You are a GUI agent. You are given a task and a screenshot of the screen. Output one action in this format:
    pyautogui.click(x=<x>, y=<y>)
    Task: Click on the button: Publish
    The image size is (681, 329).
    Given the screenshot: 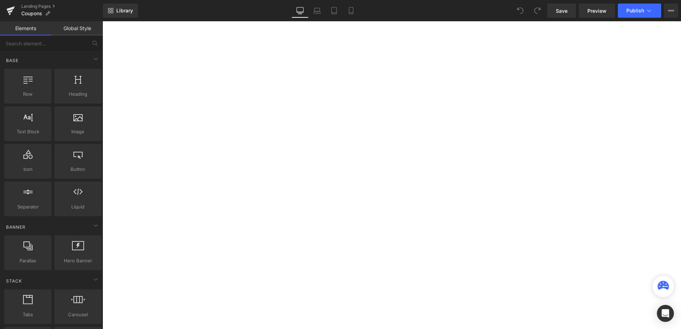 What is the action you would take?
    pyautogui.click(x=639, y=11)
    